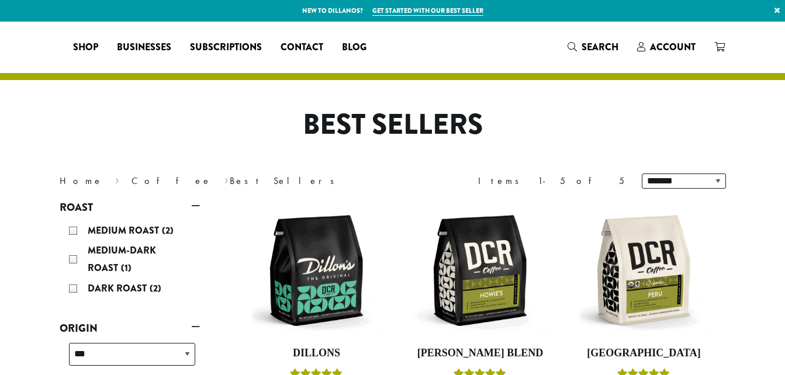 The height and width of the screenshot is (375, 785). What do you see at coordinates (551, 181) in the screenshot?
I see `div: Items 1-5 of 5` at bounding box center [551, 181].